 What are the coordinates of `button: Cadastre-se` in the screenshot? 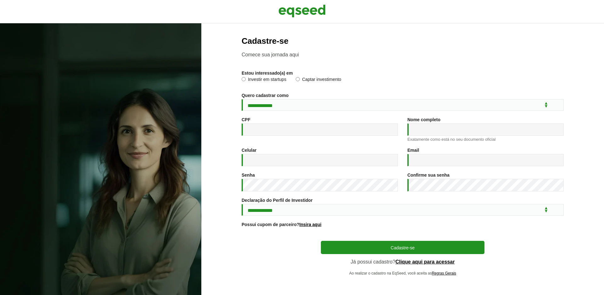 It's located at (403, 247).